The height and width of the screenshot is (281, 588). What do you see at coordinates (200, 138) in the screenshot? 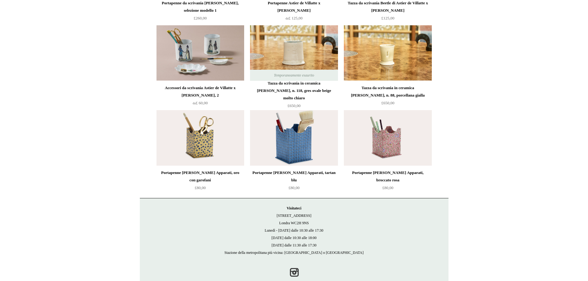
I see `a: Portapenne Scanlon Apparati, oro con garofani Portapenne Scanlon Apparati, oro con garofani` at bounding box center [200, 138].